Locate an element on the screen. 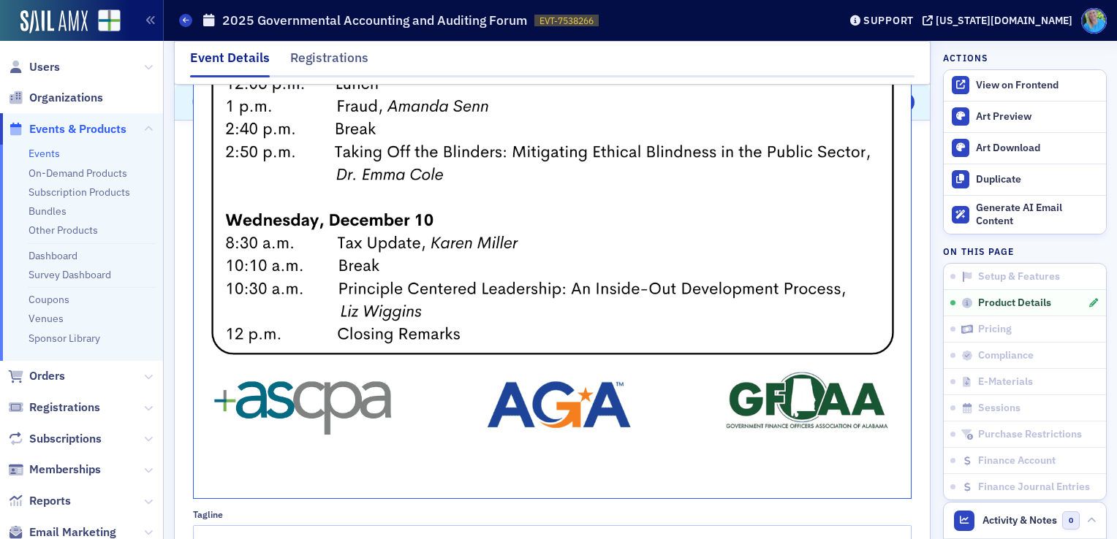 The width and height of the screenshot is (1117, 539). a: Events & Products is located at coordinates (67, 129).